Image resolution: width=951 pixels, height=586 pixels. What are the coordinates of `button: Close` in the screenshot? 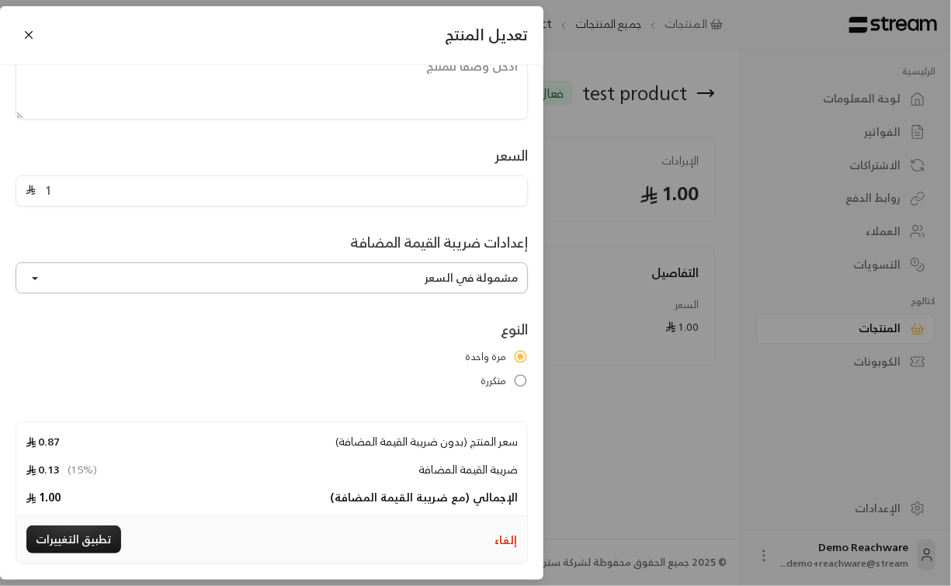 It's located at (29, 35).